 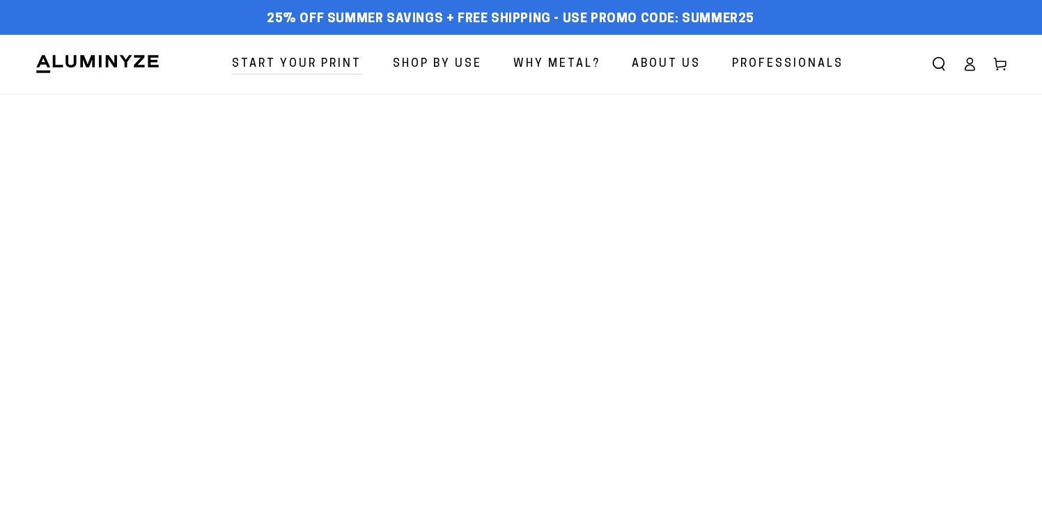 What do you see at coordinates (788, 64) in the screenshot?
I see `a: Professionals` at bounding box center [788, 64].